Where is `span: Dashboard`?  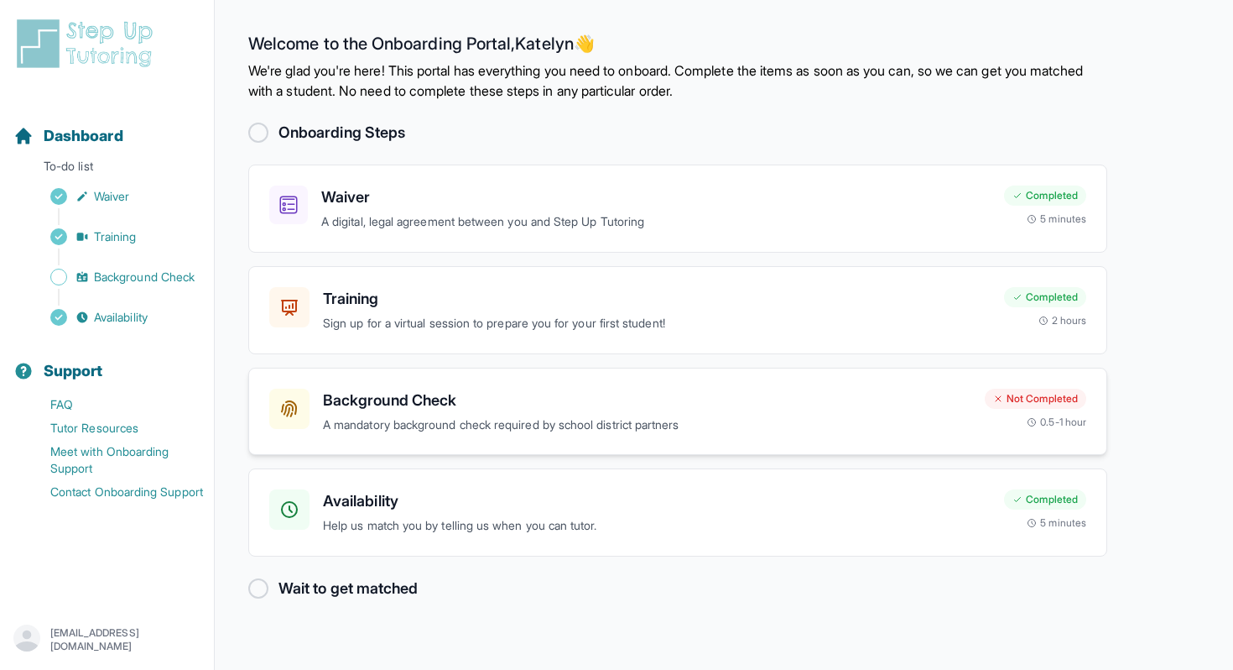 span: Dashboard is located at coordinates (83, 136).